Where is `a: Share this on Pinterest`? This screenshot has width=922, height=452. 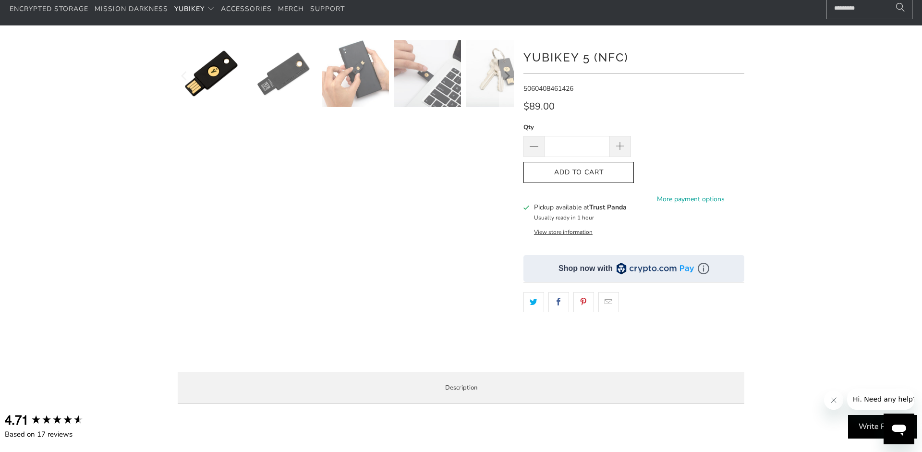
a: Share this on Pinterest is located at coordinates (583, 302).